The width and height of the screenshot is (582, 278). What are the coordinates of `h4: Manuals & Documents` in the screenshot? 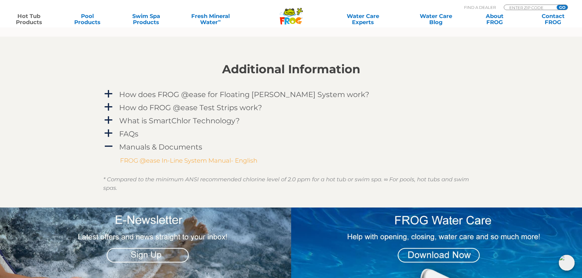 It's located at (161, 147).